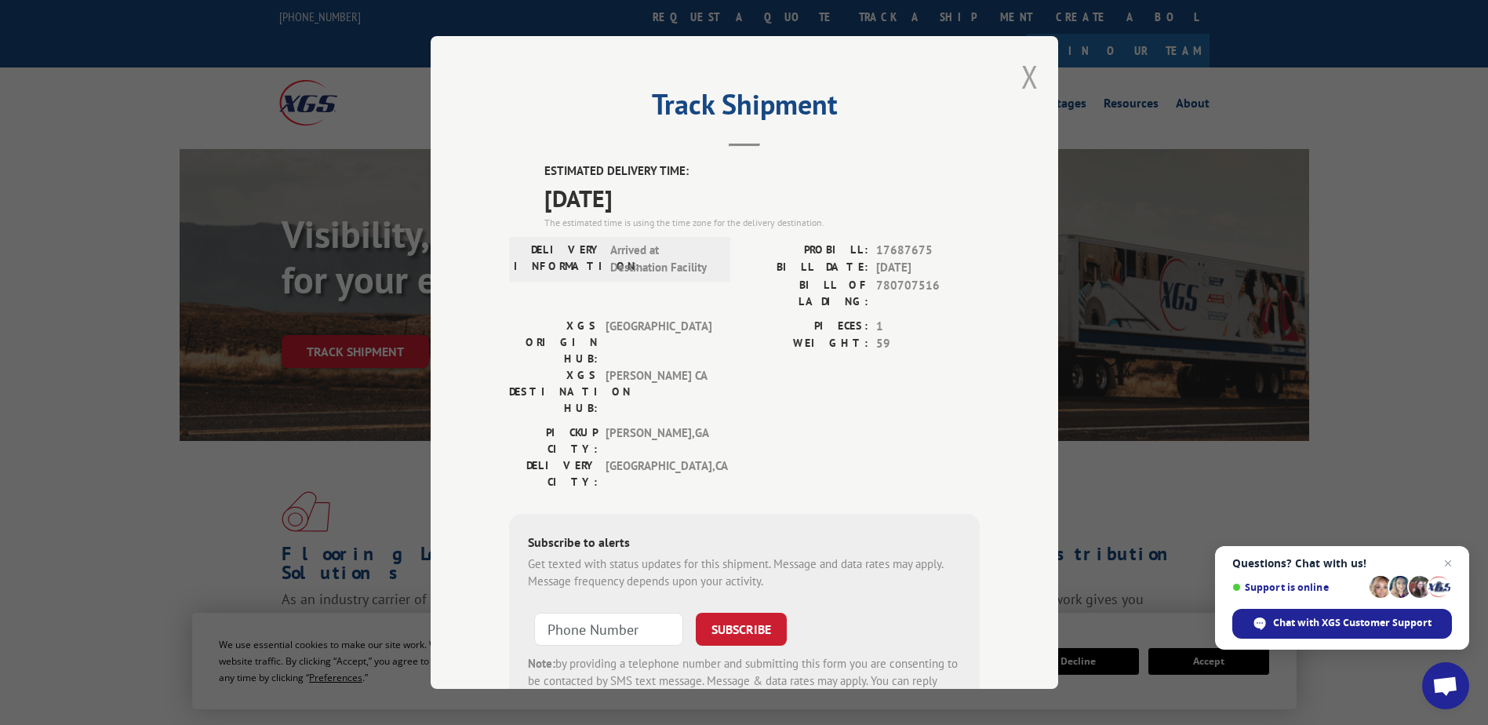 This screenshot has width=1488, height=725. Describe the element at coordinates (745, 573) in the screenshot. I see `div: Get texted with status updates for this shipment. Message and data rates may apply. Message frequ...` at that location.